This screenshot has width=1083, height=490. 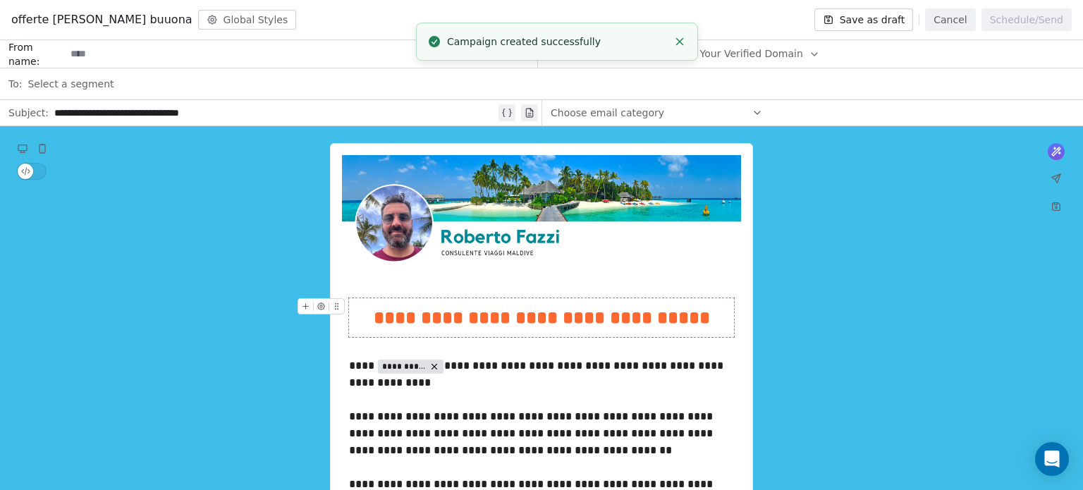 What do you see at coordinates (70, 84) in the screenshot?
I see `span: Select a segment` at bounding box center [70, 84].